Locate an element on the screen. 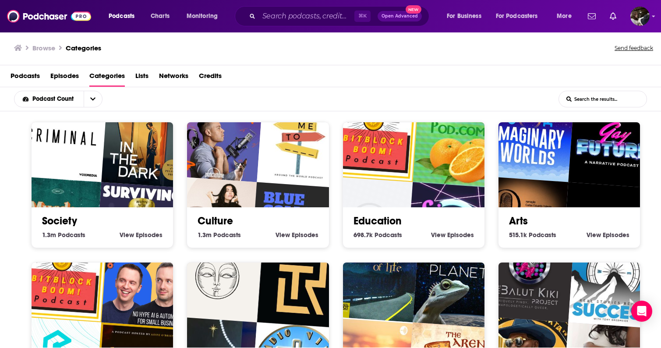 Image resolution: width=661 pixels, height=348 pixels. h3: Browse is located at coordinates (44, 48).